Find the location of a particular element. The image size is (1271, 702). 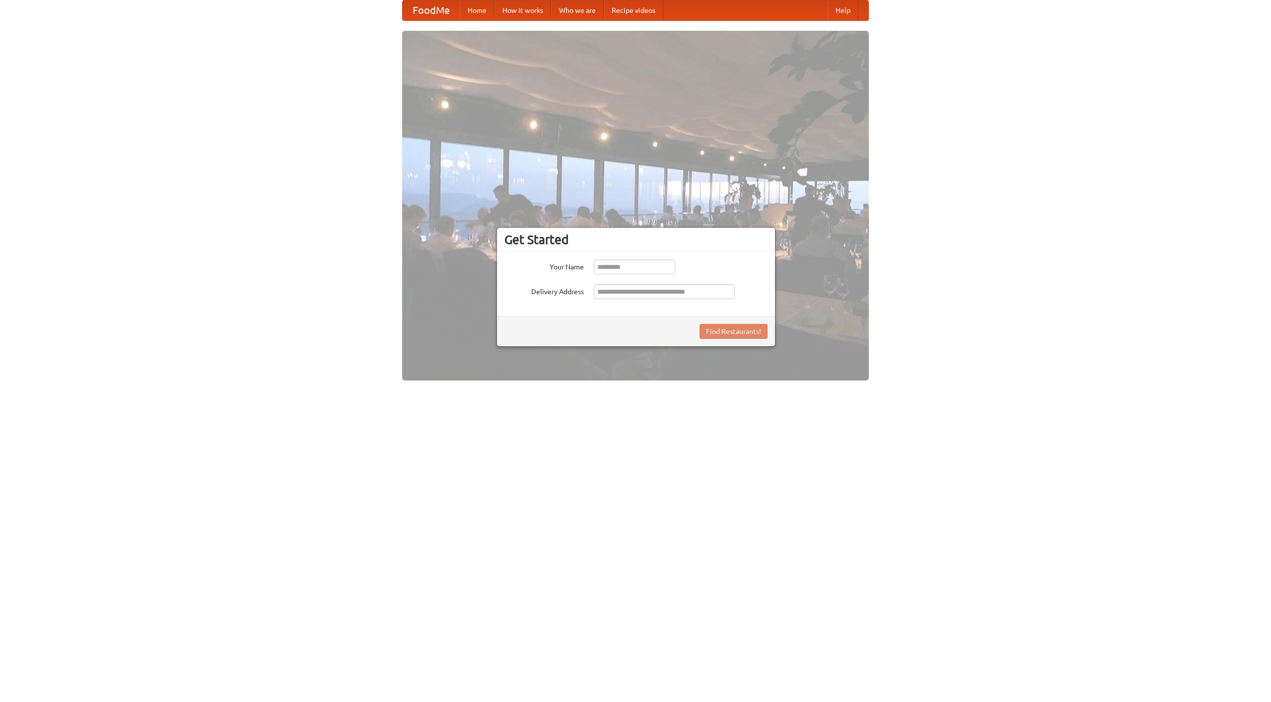

label: Delivery Address is located at coordinates (544, 290).